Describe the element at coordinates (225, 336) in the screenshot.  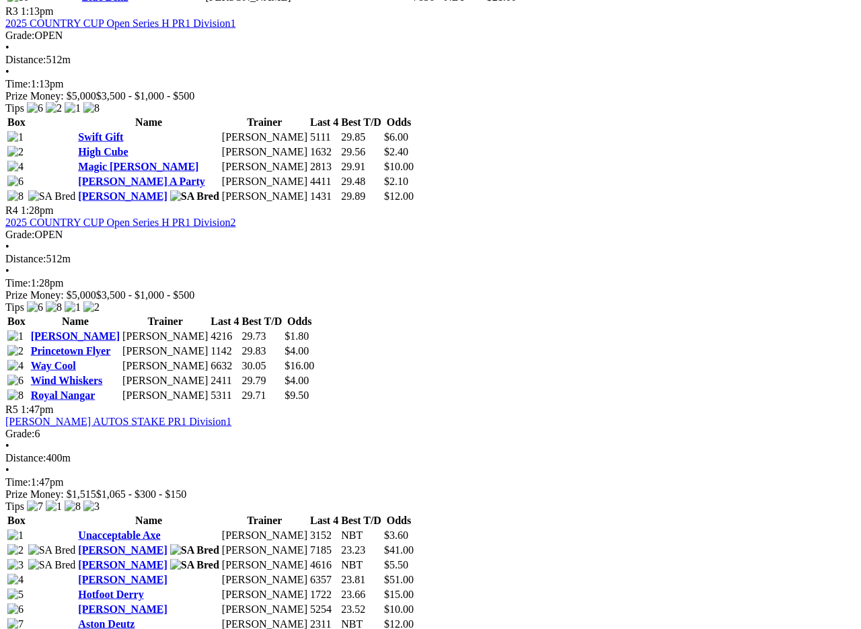
I see `td: 4216` at that location.